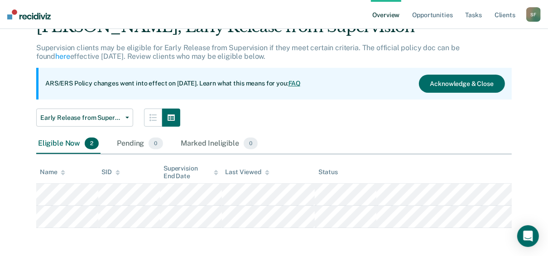  I want to click on a: FAQ, so click(295, 83).